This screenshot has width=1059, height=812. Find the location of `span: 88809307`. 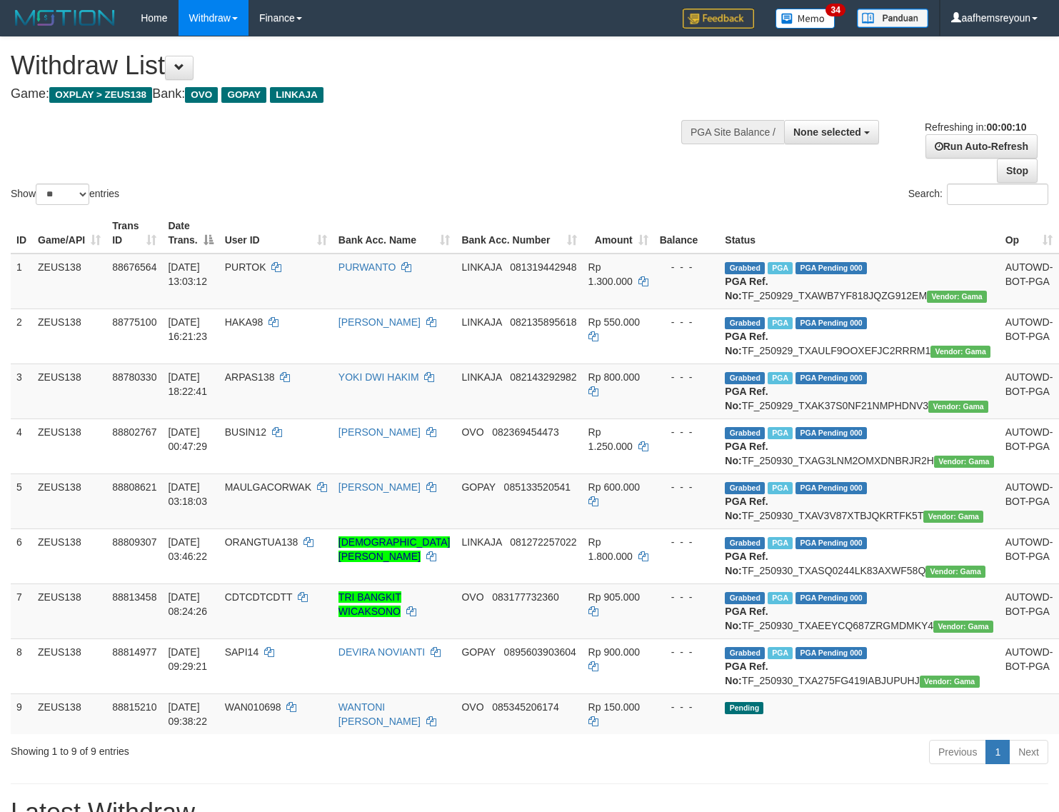

span: 88809307 is located at coordinates (134, 542).